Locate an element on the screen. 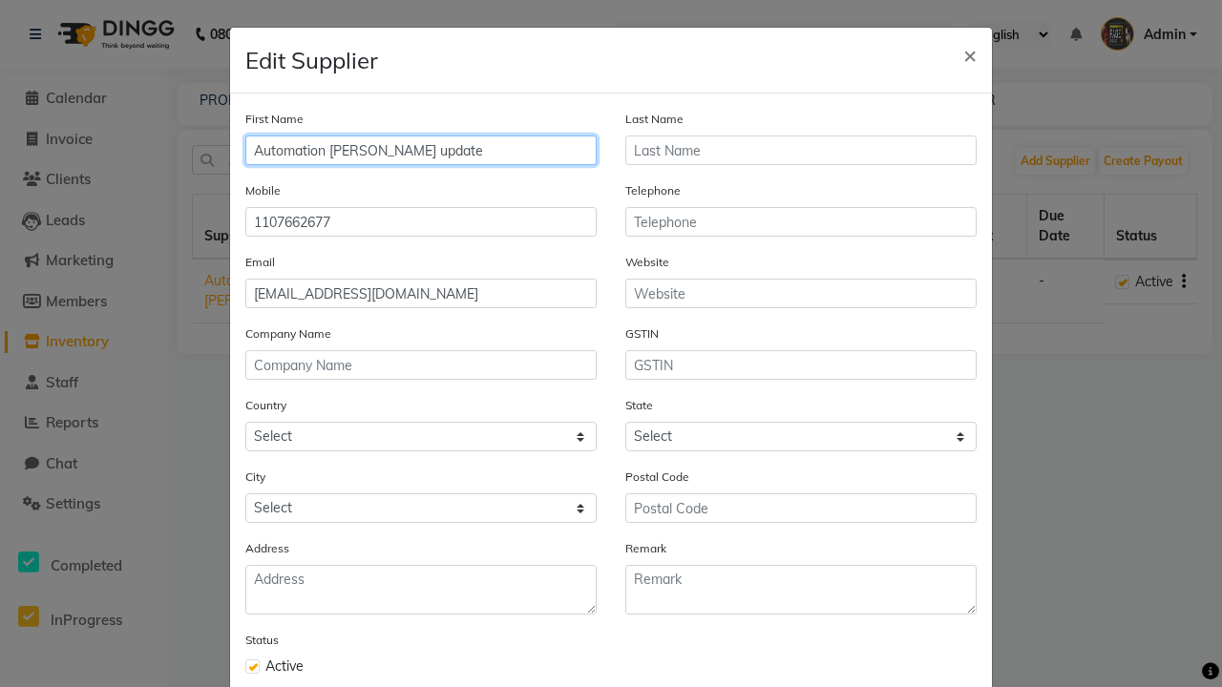 The height and width of the screenshot is (687, 1222). label: First Name is located at coordinates (274, 119).